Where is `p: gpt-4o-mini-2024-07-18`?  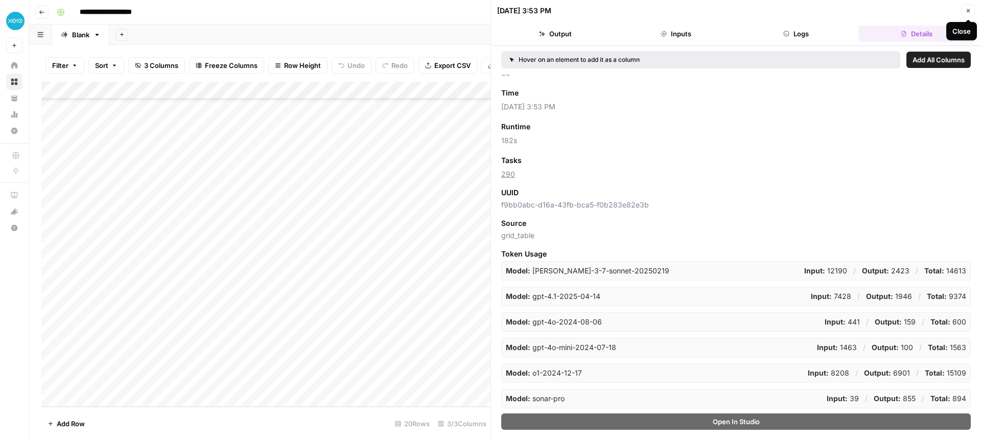
p: gpt-4o-mini-2024-07-18 is located at coordinates (561, 347).